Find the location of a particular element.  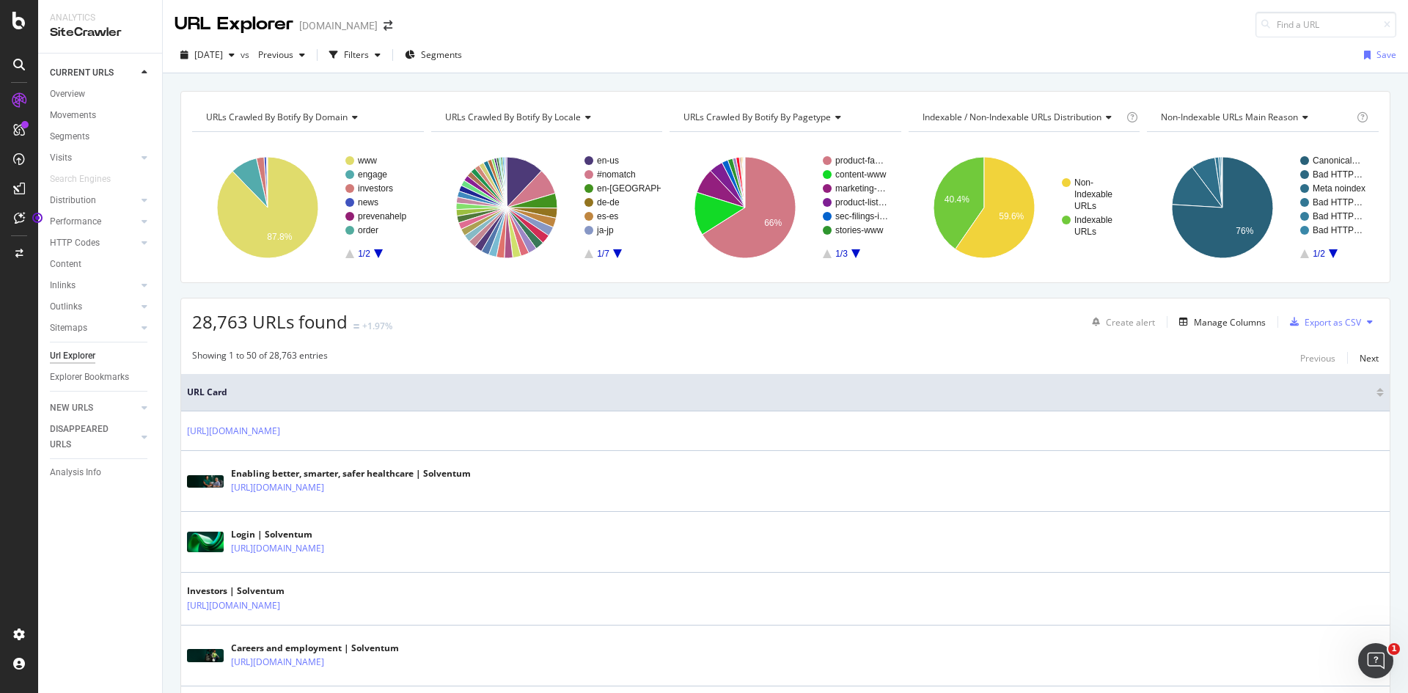

text: Non- is located at coordinates (1084, 183).